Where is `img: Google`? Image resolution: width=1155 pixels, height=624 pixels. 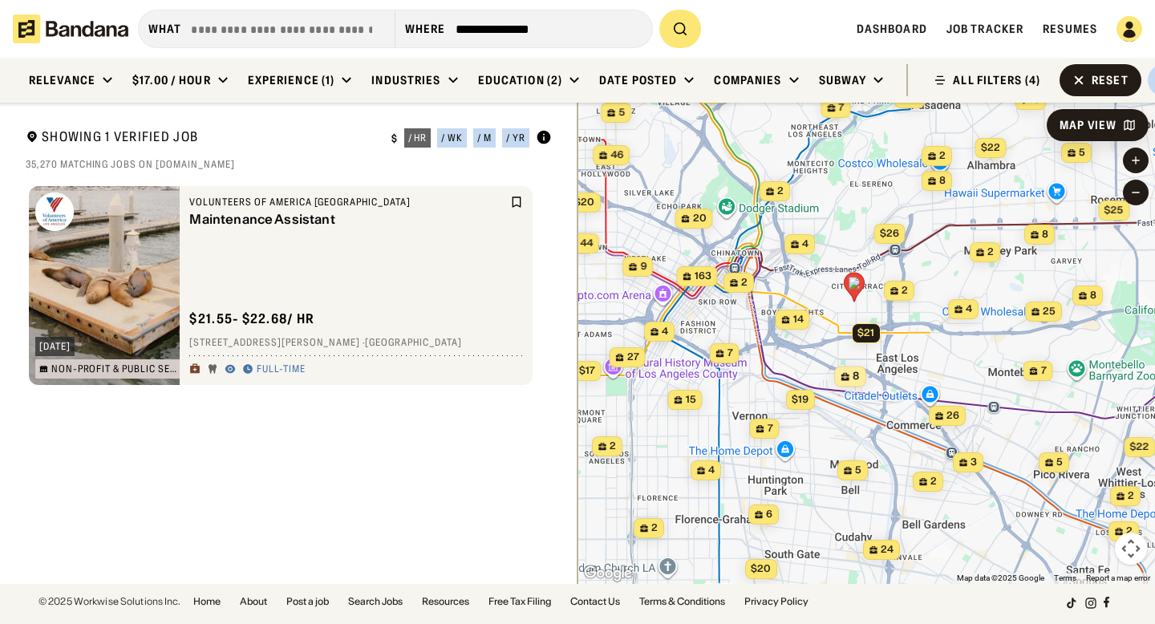
img: Google is located at coordinates (608, 573).